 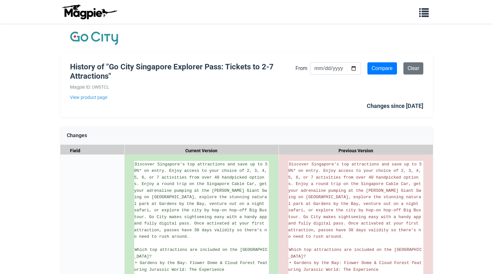 I want to click on div: Changes, so click(x=247, y=136).